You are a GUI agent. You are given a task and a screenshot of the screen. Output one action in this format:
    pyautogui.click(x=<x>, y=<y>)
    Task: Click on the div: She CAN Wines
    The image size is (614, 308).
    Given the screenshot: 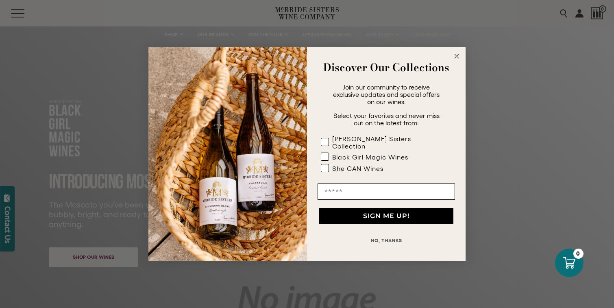 What is the action you would take?
    pyautogui.click(x=358, y=168)
    